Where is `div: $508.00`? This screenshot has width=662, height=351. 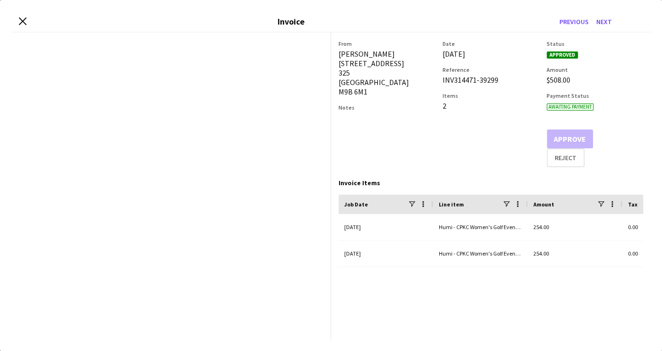 div: $508.00 is located at coordinates (595, 80).